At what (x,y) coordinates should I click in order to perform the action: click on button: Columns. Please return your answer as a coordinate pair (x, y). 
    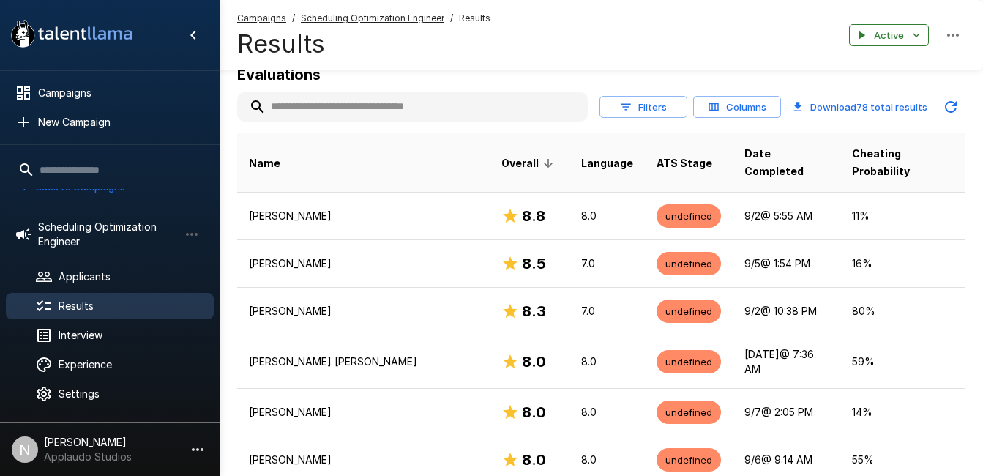
    Looking at the image, I should click on (737, 107).